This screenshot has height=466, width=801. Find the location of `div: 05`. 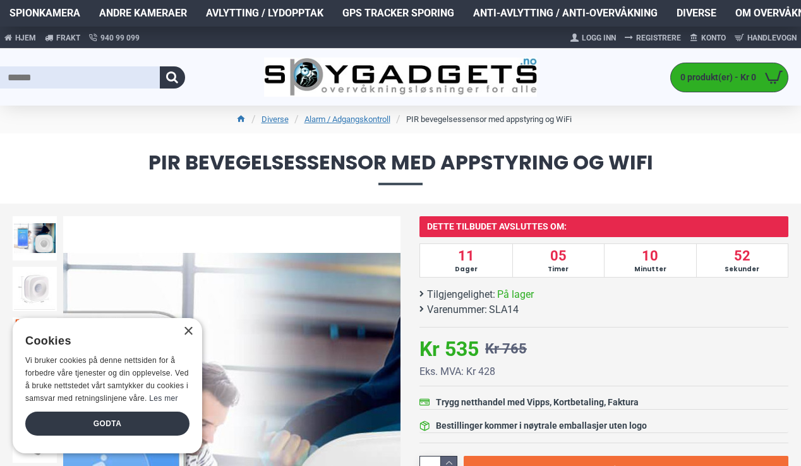

div: 05 is located at coordinates (559, 260).